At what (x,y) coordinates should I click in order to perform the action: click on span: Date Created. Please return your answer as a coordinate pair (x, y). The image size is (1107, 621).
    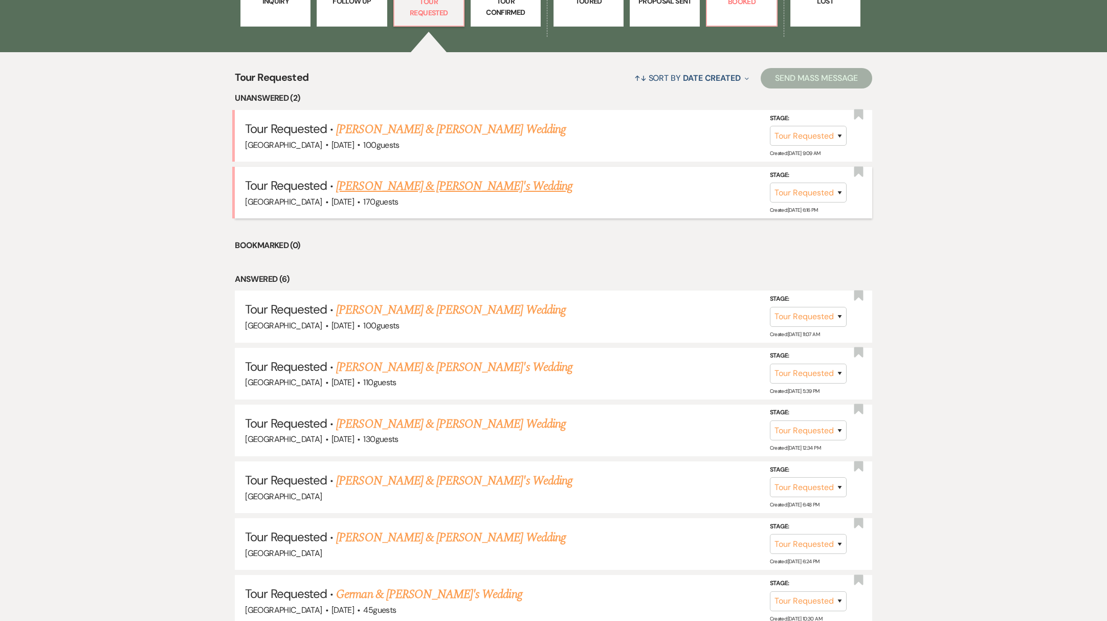
    Looking at the image, I should click on (712, 78).